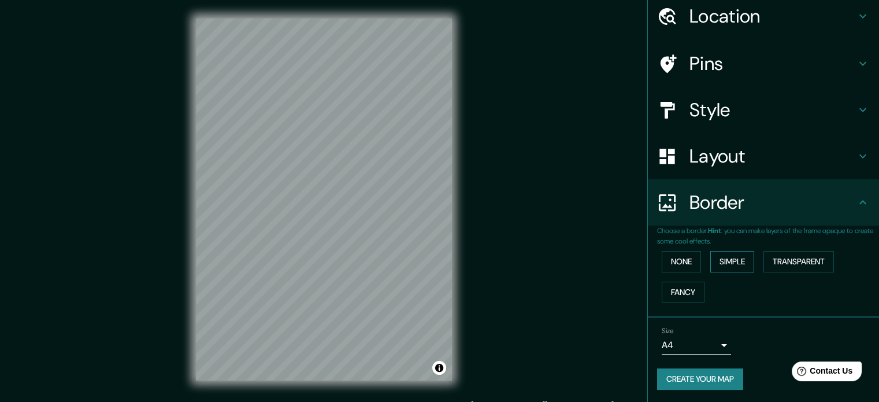  What do you see at coordinates (773, 16) in the screenshot?
I see `h4: Location` at bounding box center [773, 16].